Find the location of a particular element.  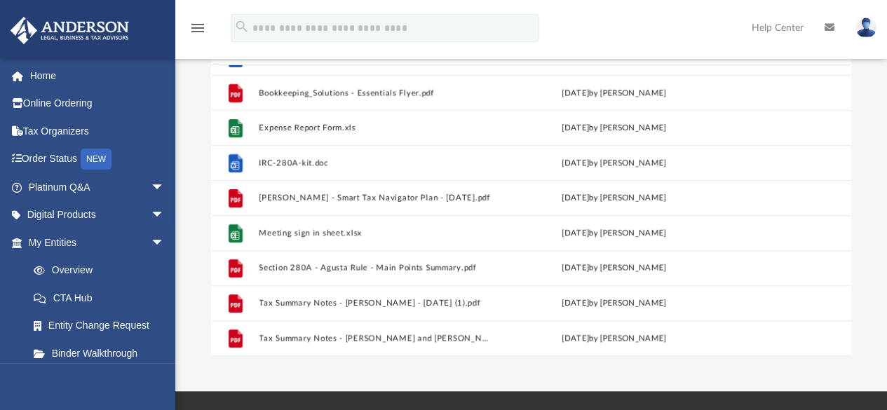

div: NEW is located at coordinates (96, 159).